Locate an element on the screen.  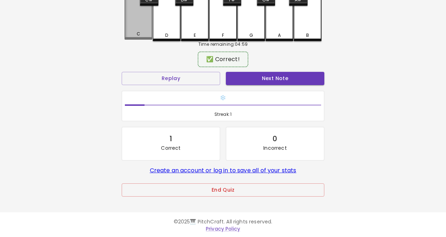
button: End Quiz is located at coordinates (223, 189).